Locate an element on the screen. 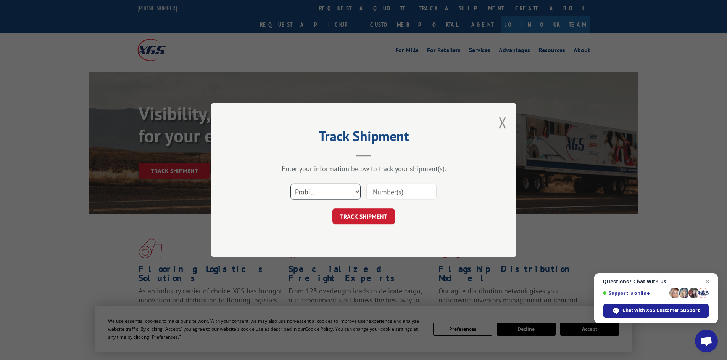  span: Chat with XGS Customer Support is located at coordinates (661, 311).